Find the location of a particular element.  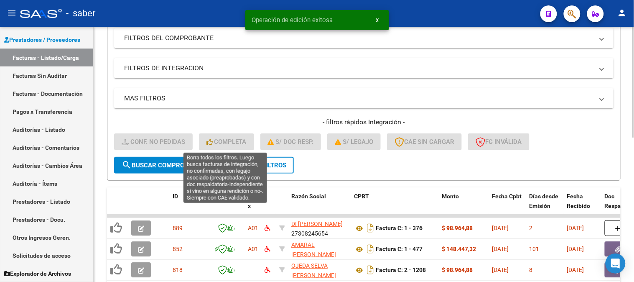

mat-icon: menu is located at coordinates (12, 13).